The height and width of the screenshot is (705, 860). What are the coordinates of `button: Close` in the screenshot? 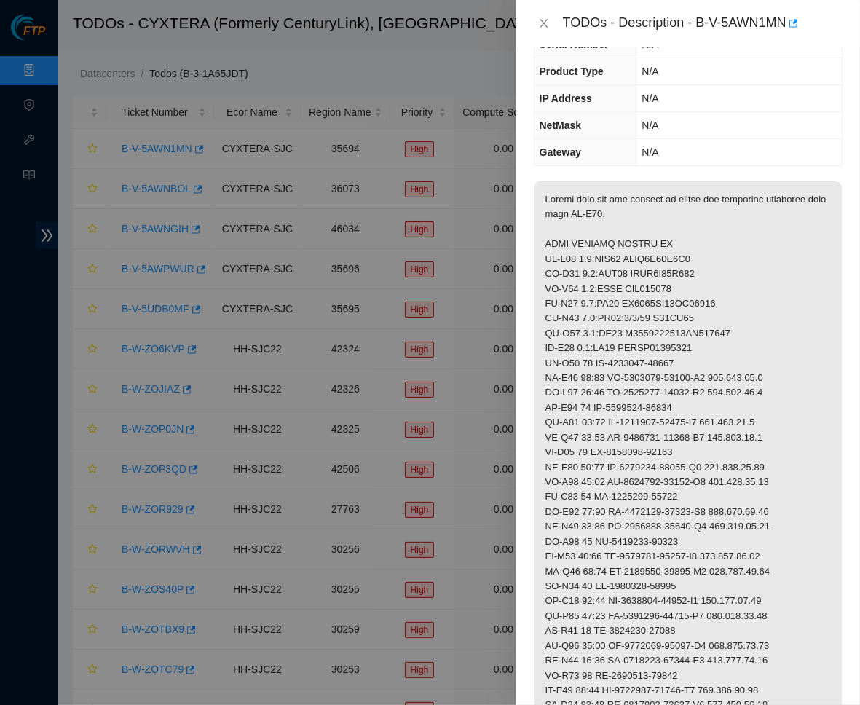 It's located at (544, 23).